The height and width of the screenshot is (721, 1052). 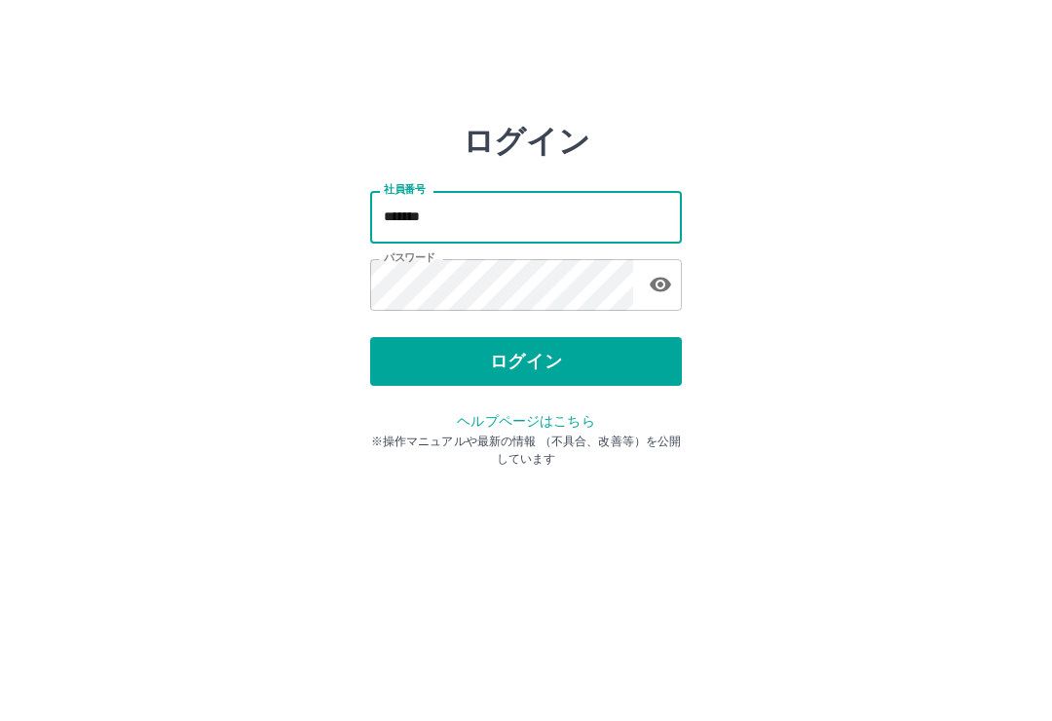 What do you see at coordinates (526, 450) in the screenshot?
I see `p: ※操作マニュアルや最新の情報 （不具合、改善等）を公開しています` at bounding box center [526, 450].